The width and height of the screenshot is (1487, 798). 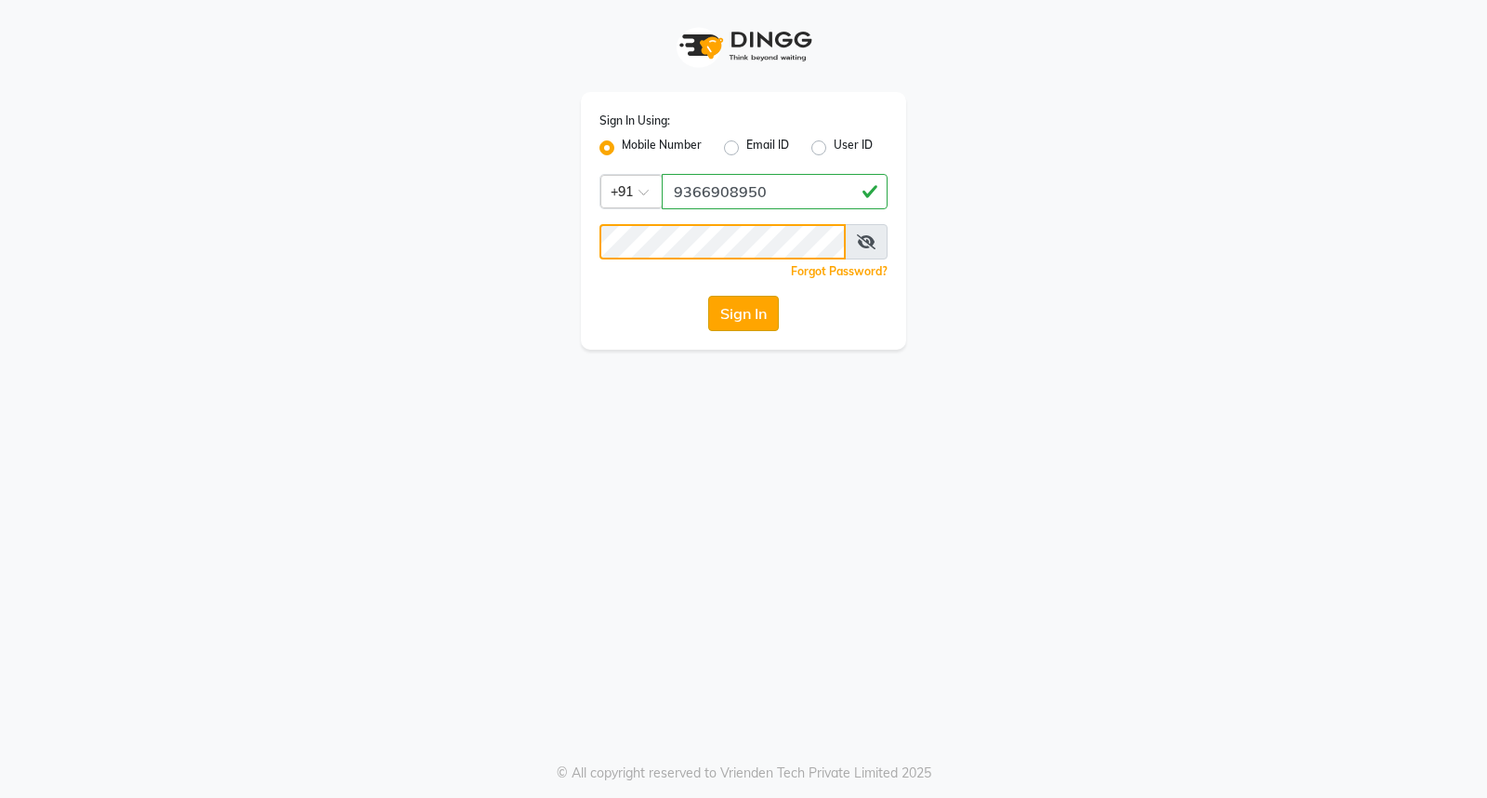 I want to click on a: Forgot Password?, so click(x=839, y=270).